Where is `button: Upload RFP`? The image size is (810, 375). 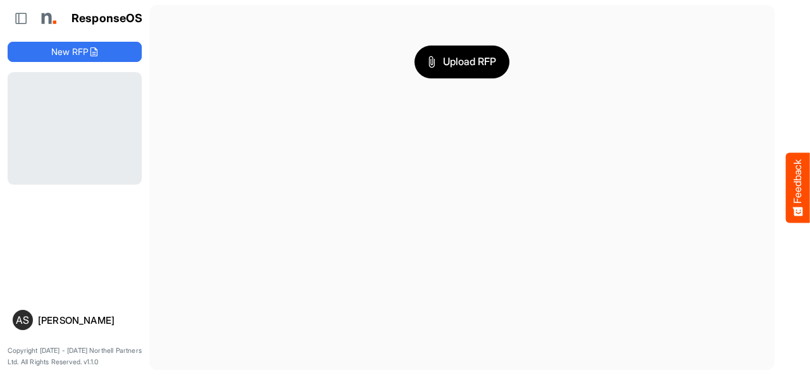 button: Upload RFP is located at coordinates (462, 62).